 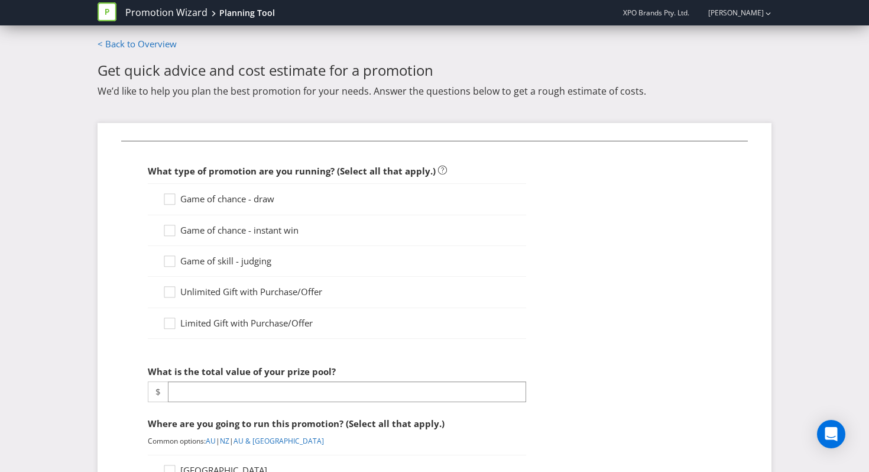 I want to click on span: Limited Gift with Purchase/Offer, so click(x=246, y=323).